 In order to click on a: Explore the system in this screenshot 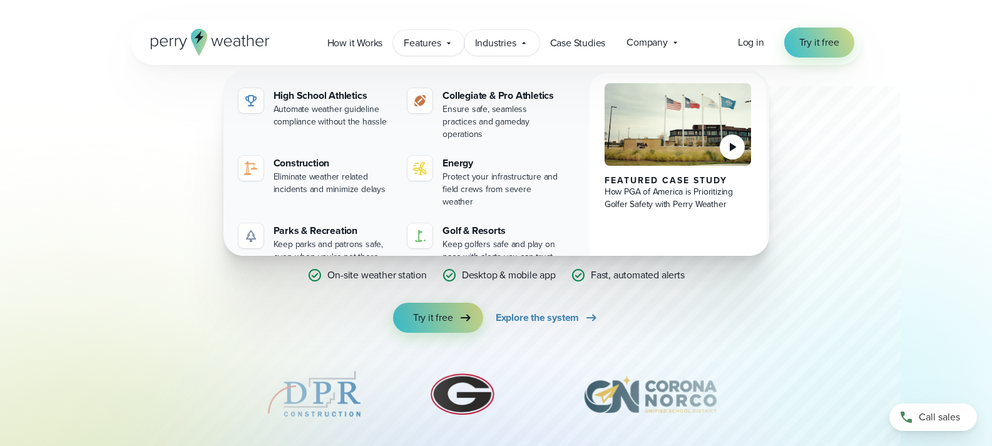, I will do `click(547, 318)`.